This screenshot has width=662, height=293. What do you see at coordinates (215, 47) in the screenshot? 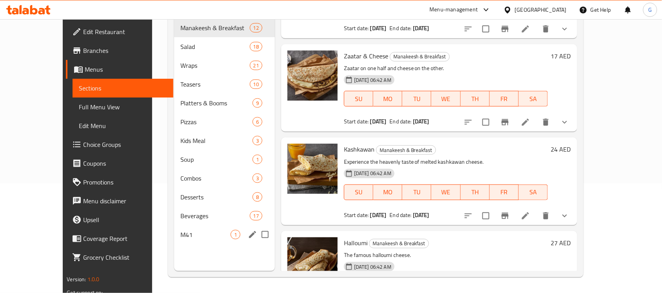
I see `span: Salad` at bounding box center [215, 47].